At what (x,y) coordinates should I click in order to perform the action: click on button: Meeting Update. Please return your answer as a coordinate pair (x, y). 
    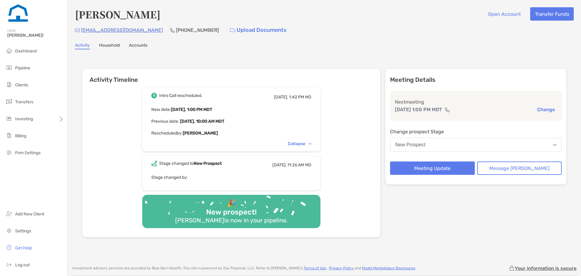
    Looking at the image, I should click on (432, 168).